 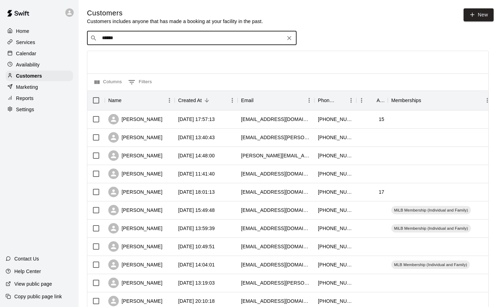 What do you see at coordinates (336, 283) in the screenshot?
I see `div: +19073608324` at bounding box center [336, 283].